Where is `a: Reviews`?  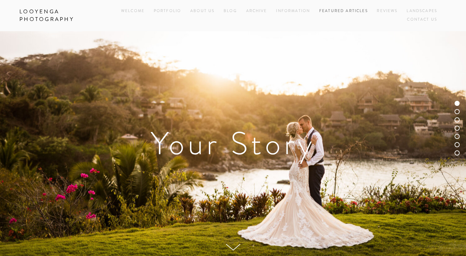
a: Reviews is located at coordinates (387, 11).